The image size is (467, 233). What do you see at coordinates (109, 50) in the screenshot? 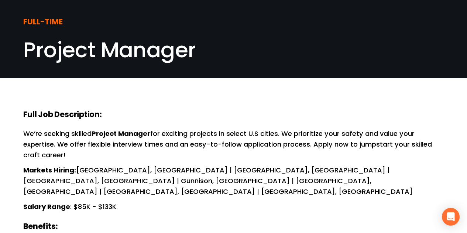
I see `span: Project Manager` at bounding box center [109, 50].